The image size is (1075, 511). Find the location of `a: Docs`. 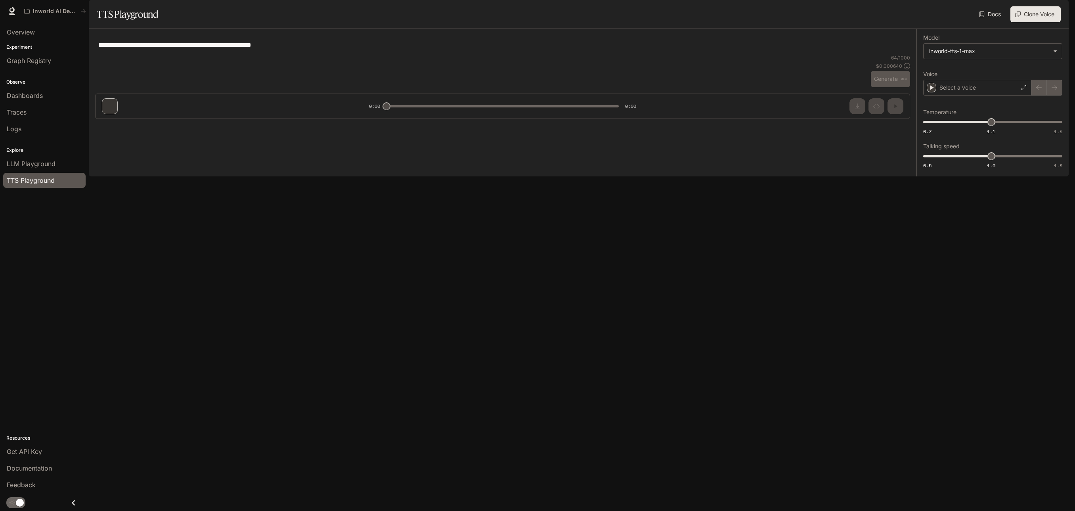

a: Docs is located at coordinates (990, 14).